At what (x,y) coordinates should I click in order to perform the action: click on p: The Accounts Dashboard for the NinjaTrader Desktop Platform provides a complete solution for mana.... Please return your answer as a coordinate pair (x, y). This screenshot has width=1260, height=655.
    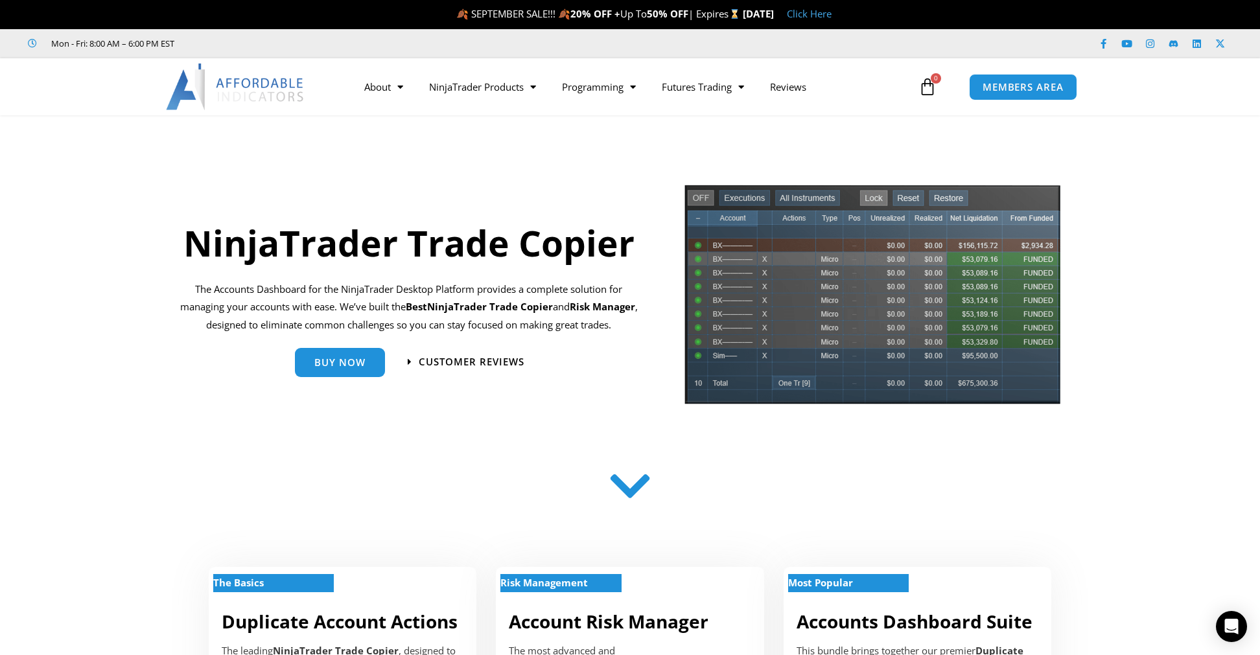
    Looking at the image, I should click on (408, 308).